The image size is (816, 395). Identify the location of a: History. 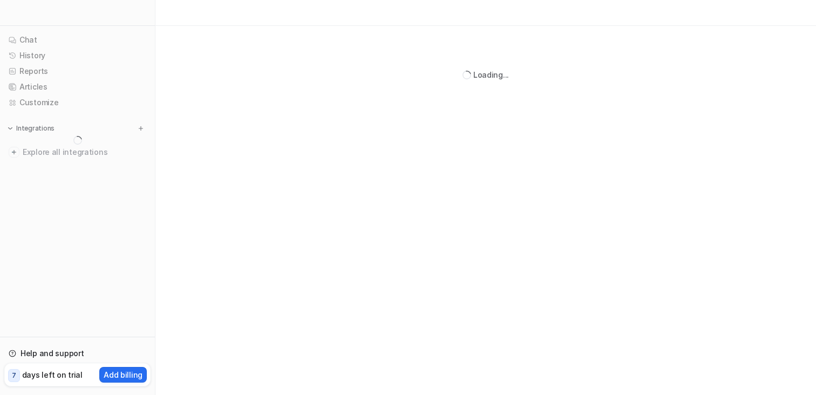
(77, 56).